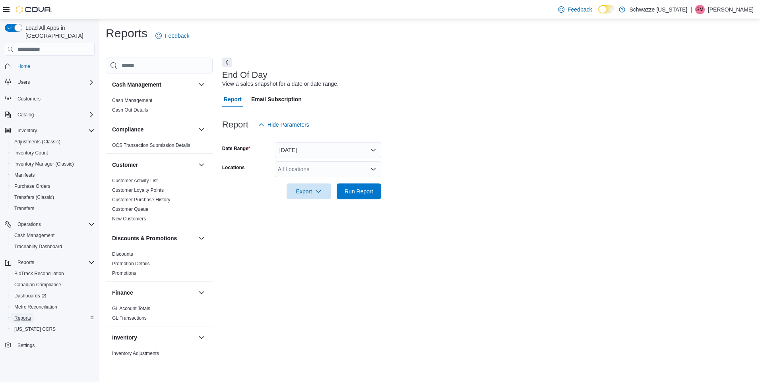  I want to click on button: Purchase Orders, so click(53, 186).